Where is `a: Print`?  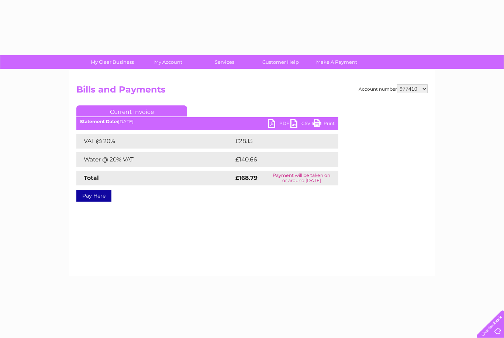 a: Print is located at coordinates (323, 124).